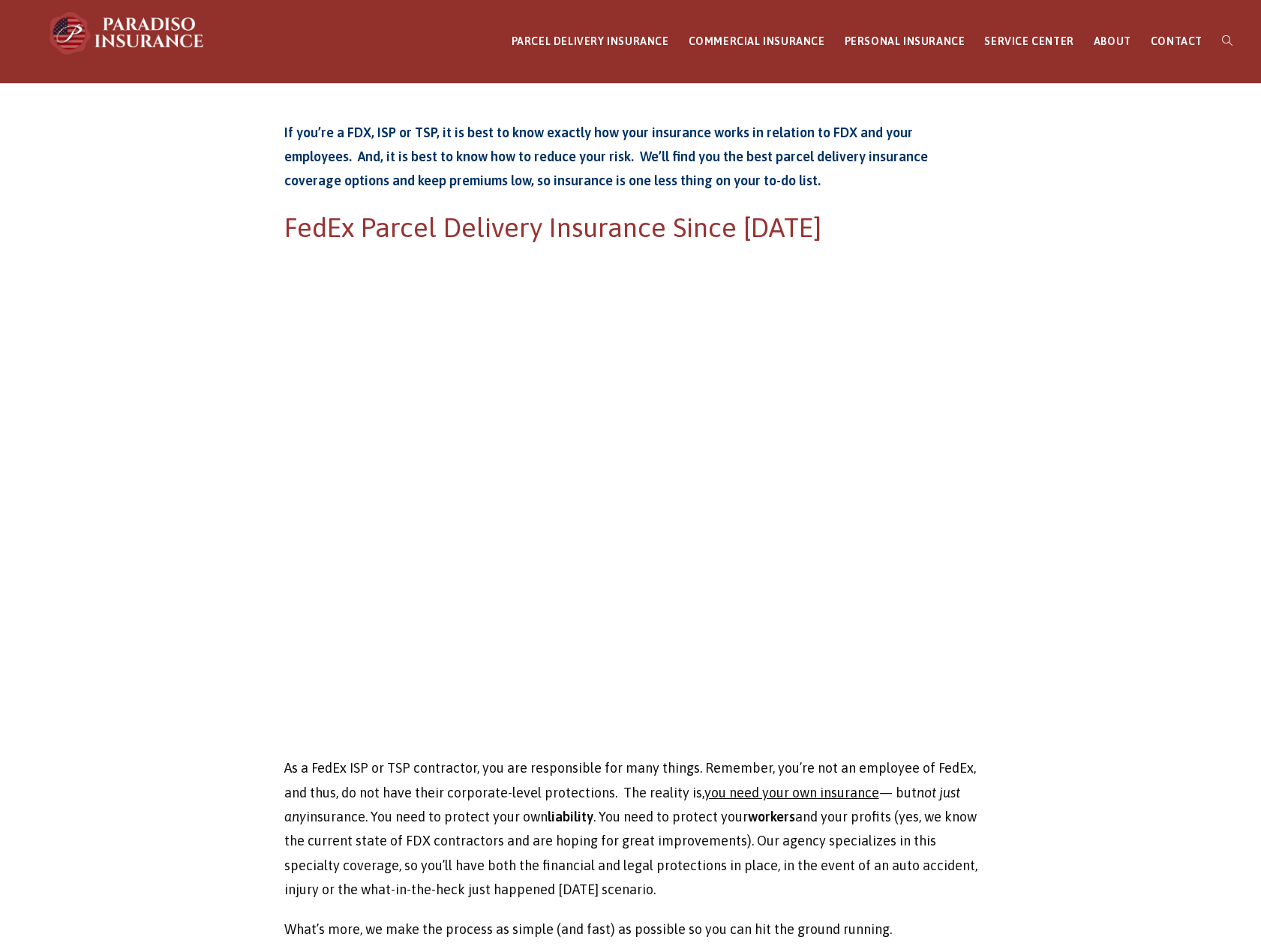  Describe the element at coordinates (1176, 42) in the screenshot. I see `span: CONTACT` at that location.